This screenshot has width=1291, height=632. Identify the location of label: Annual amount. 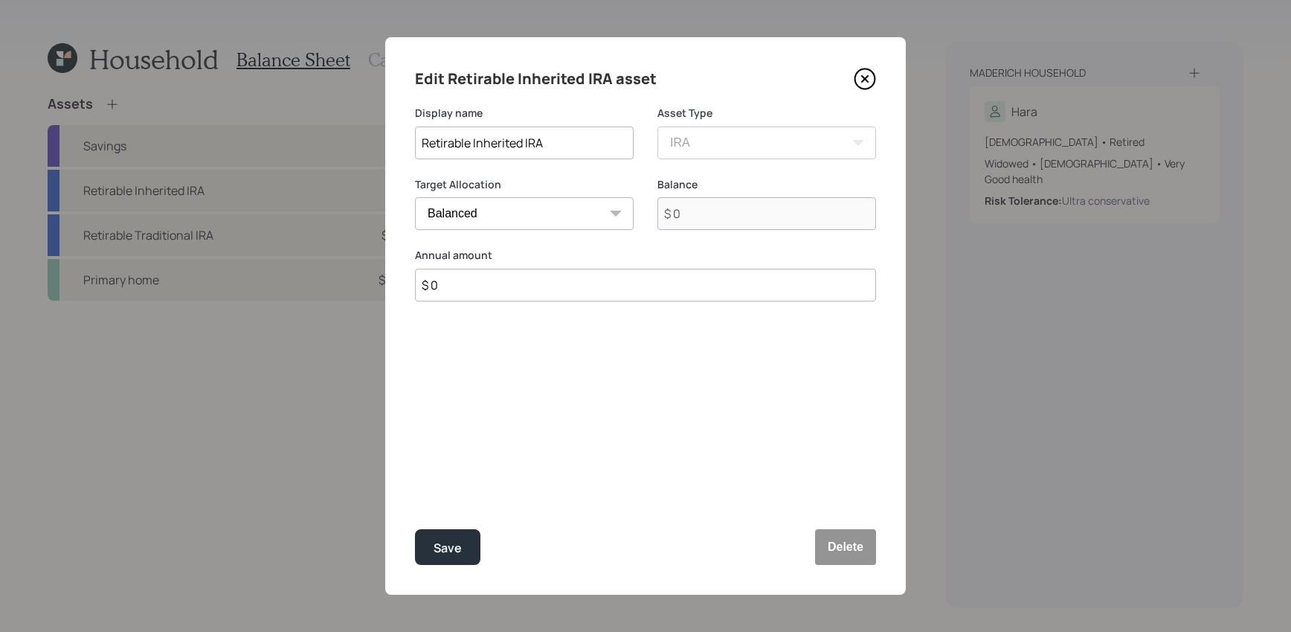
(646, 255).